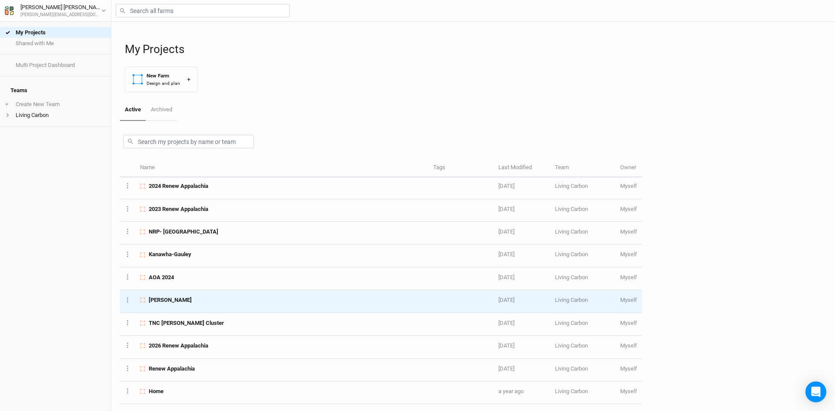 The width and height of the screenshot is (835, 411). What do you see at coordinates (816, 392) in the screenshot?
I see `div: Open Intercom Messenger` at bounding box center [816, 392].